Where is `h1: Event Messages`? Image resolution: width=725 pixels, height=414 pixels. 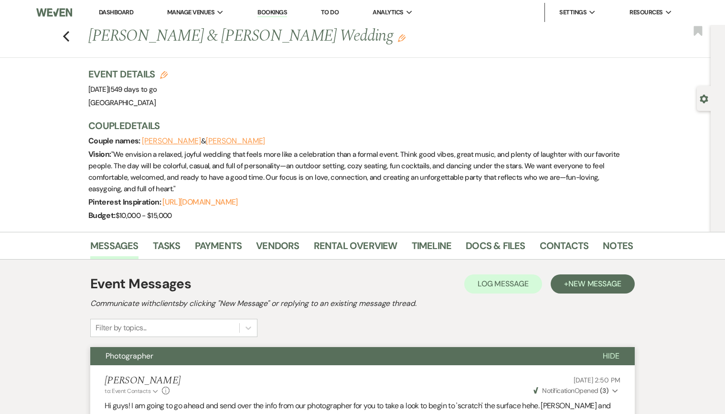
h1: Event Messages is located at coordinates (140, 284).